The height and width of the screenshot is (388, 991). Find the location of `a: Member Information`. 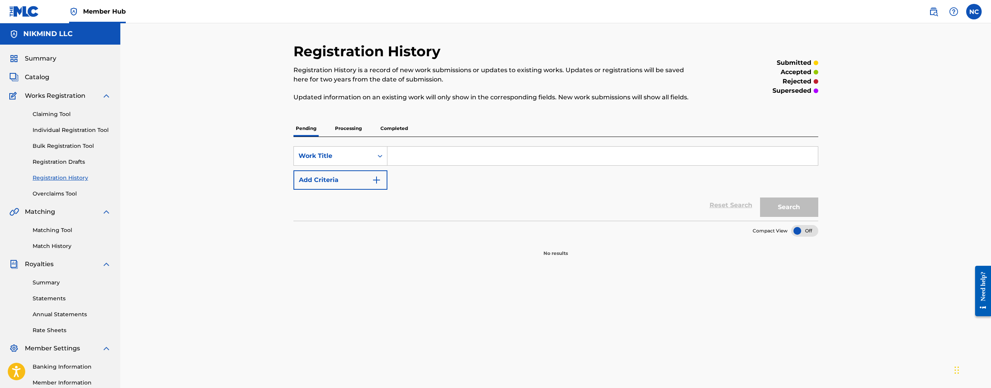

a: Member Information is located at coordinates (72, 383).